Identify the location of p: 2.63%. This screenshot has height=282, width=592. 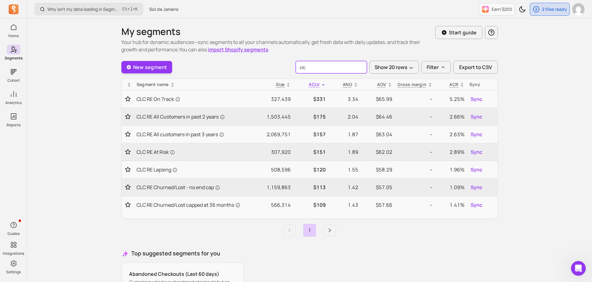
(451, 134).